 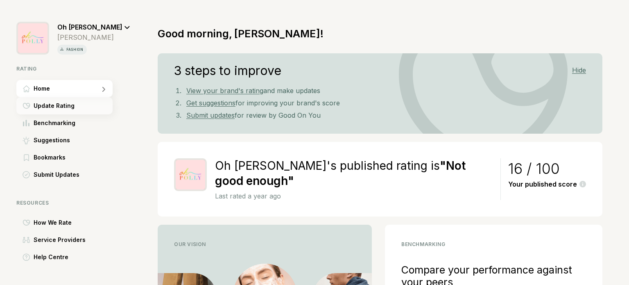 What do you see at coordinates (73, 257) in the screenshot?
I see `a: Help CentreHelp Centre` at bounding box center [73, 257].